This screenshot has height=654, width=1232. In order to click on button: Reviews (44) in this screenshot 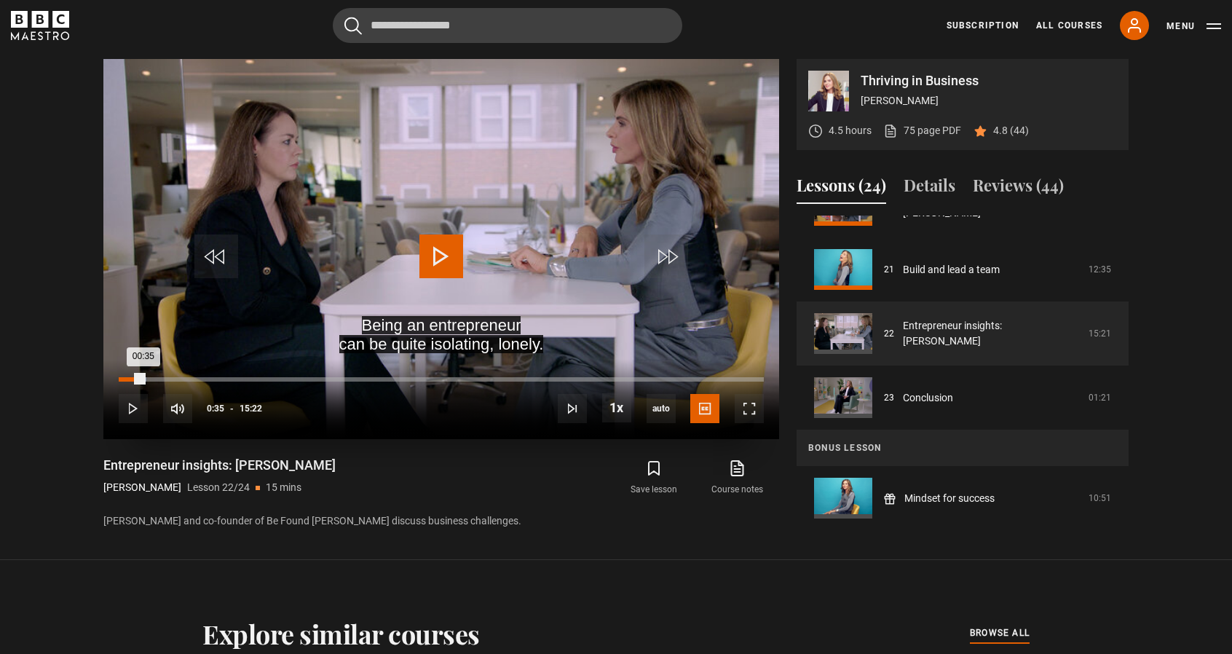, I will do `click(1018, 189)`.